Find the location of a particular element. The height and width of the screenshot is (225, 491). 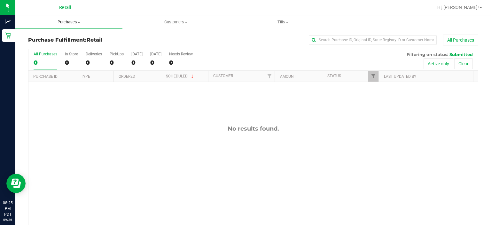

div: In Store is located at coordinates (71, 54).